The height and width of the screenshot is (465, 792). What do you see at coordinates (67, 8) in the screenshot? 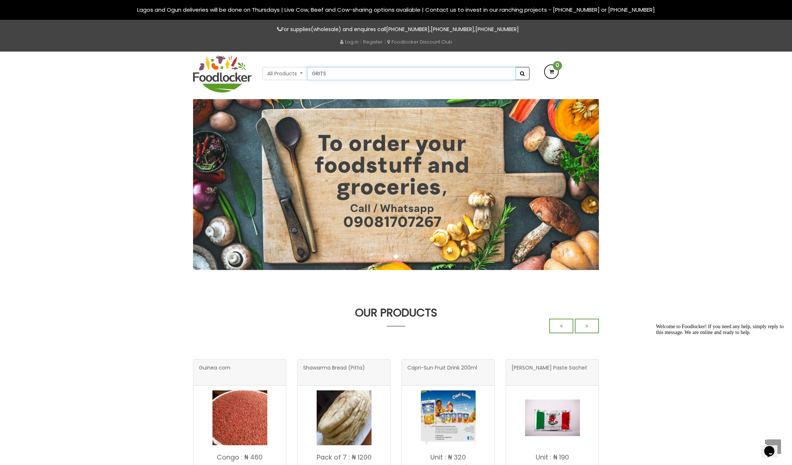
I see `span: Welcome to Foodlocker! If you need any help, simply reply to this message. We are online and read...` at bounding box center [67, 8].